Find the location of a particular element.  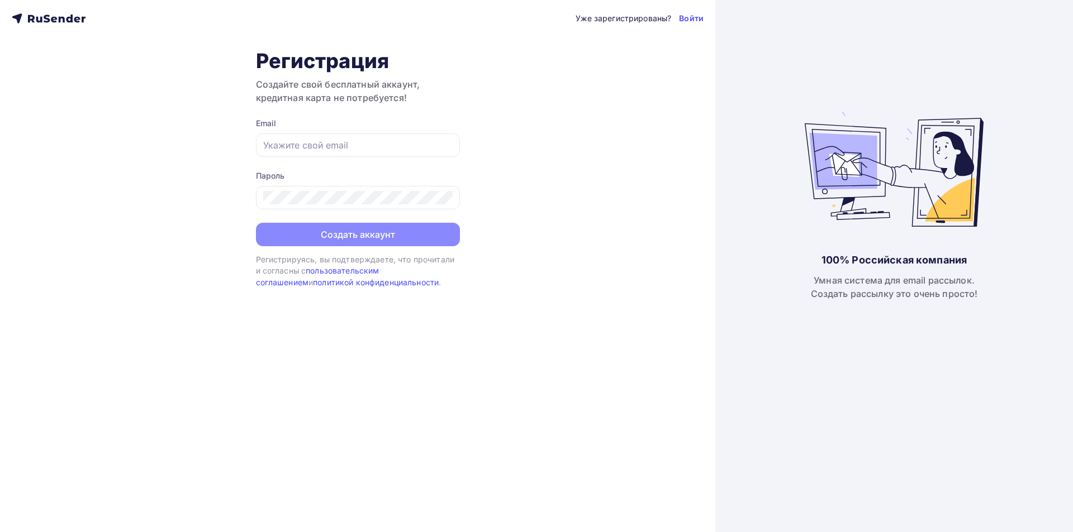

button: Создать аккаунт is located at coordinates (358, 235).